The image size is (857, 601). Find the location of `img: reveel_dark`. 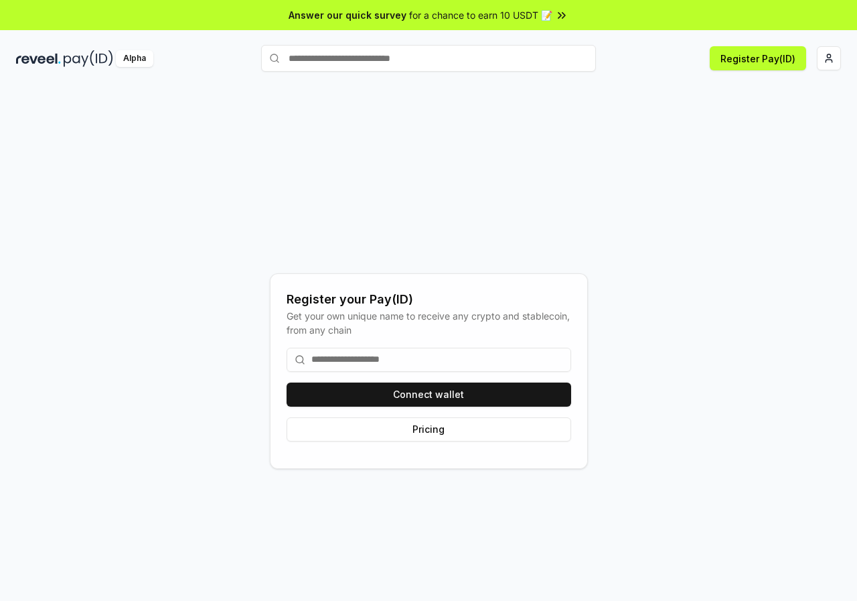

img: reveel_dark is located at coordinates (38, 58).